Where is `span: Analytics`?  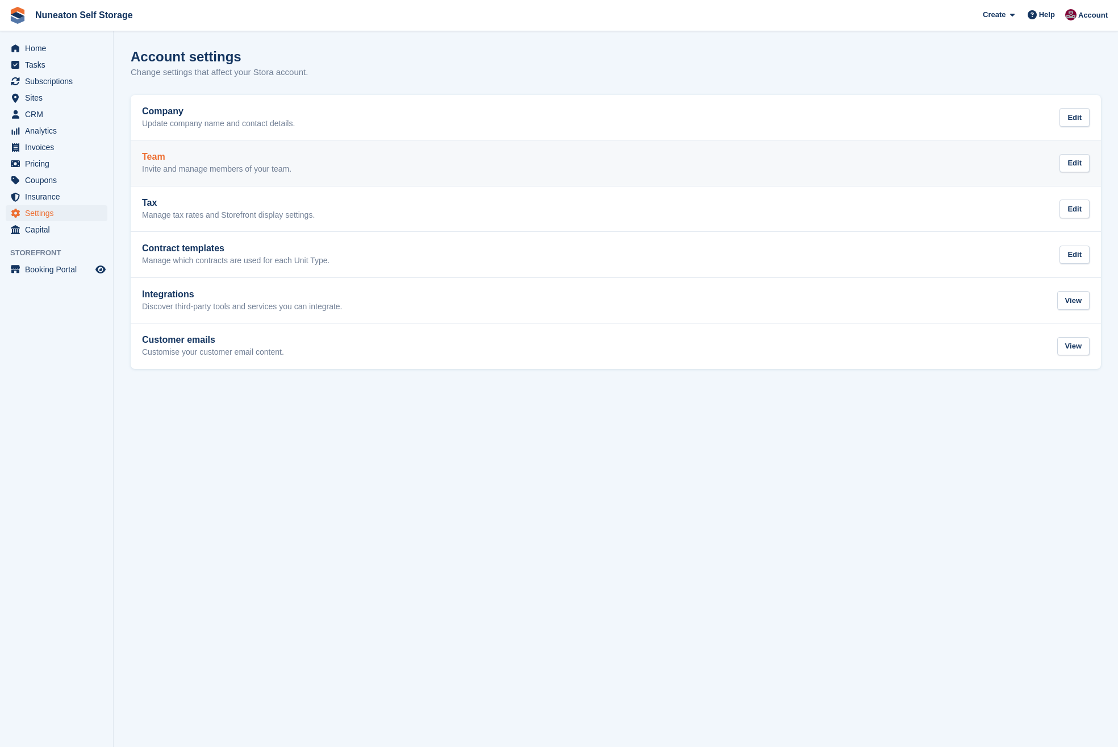 span: Analytics is located at coordinates (59, 131).